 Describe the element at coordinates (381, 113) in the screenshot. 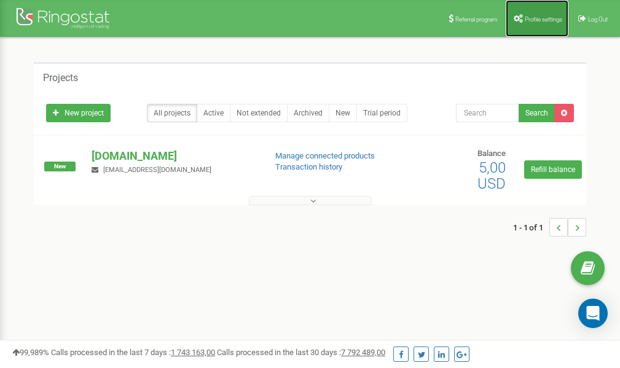

I see `a: Trial period` at that location.